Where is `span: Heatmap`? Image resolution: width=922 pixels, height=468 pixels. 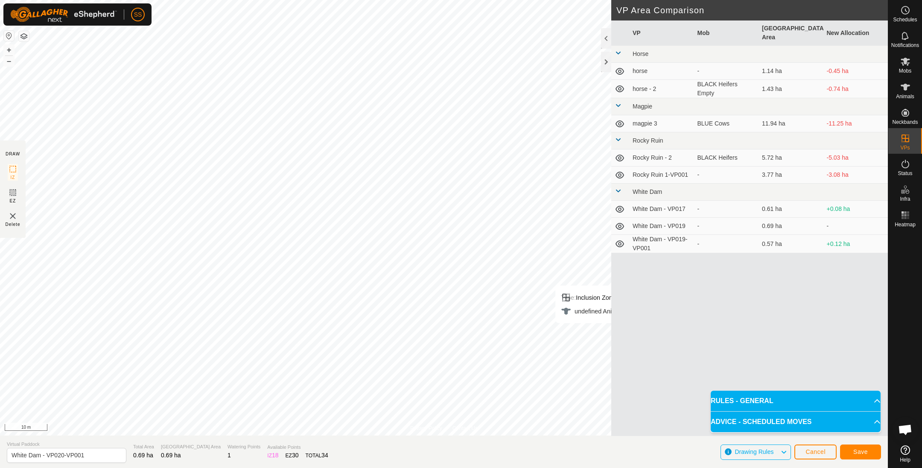 span: Heatmap is located at coordinates (905, 225).